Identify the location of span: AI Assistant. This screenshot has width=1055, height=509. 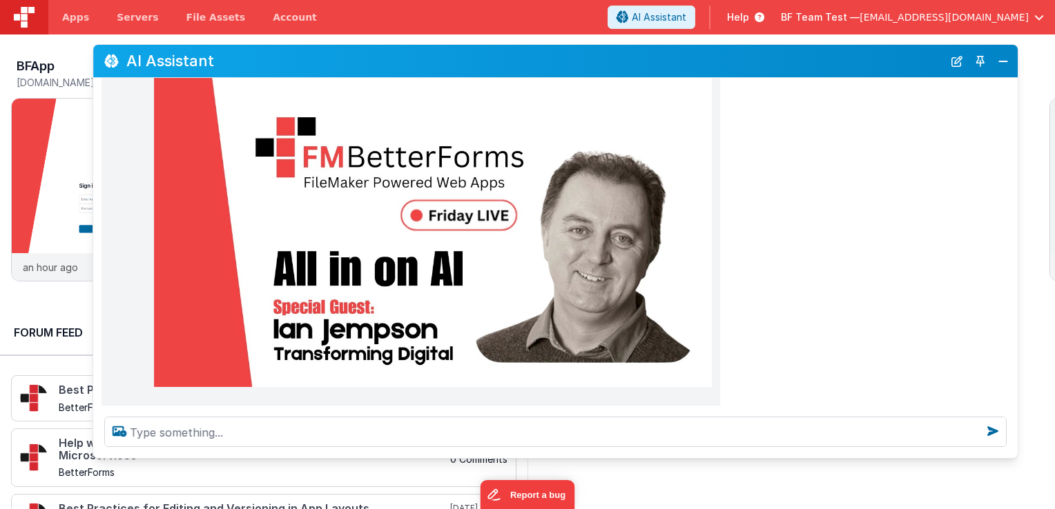
(659, 17).